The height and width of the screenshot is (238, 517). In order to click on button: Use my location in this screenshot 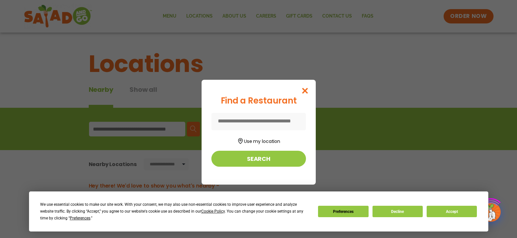, I will do `click(259, 141)`.